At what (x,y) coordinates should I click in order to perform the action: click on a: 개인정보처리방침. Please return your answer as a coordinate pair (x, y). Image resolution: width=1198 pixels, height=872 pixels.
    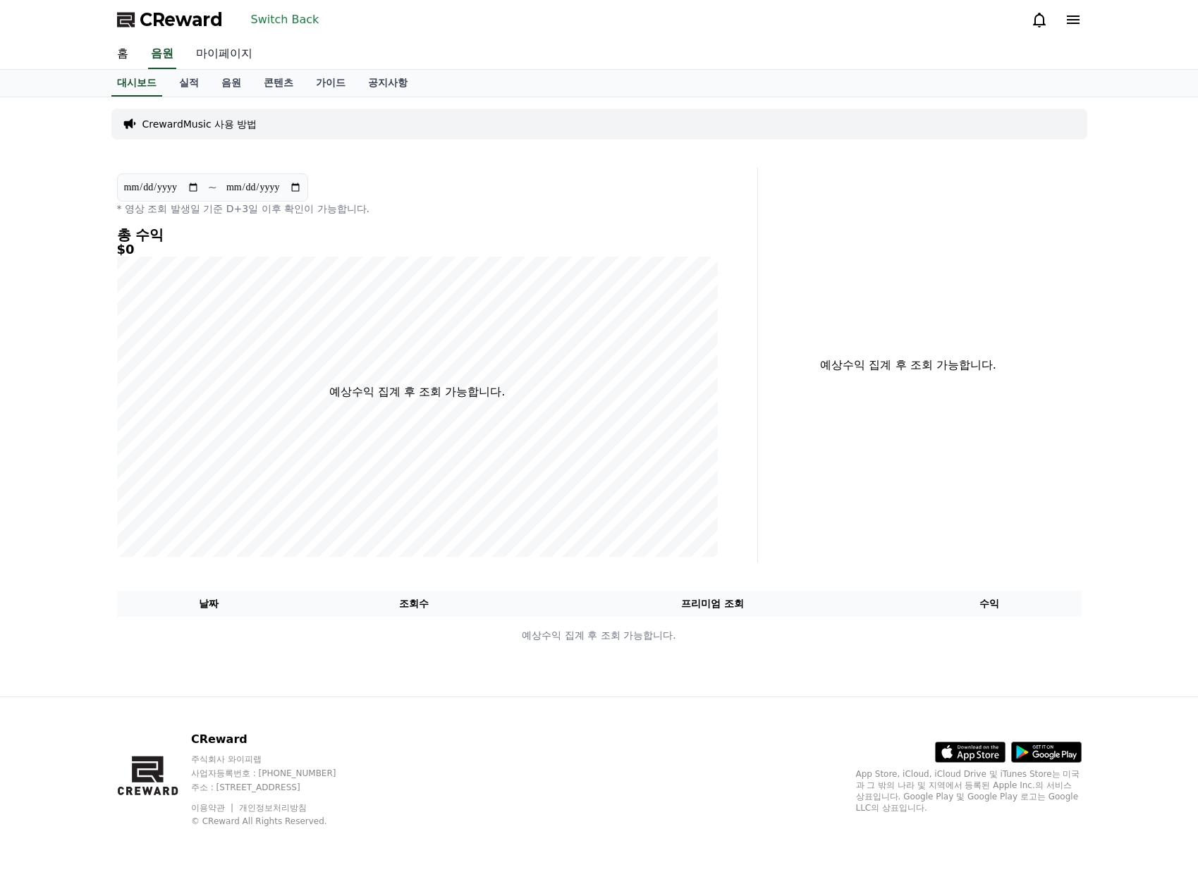
    Looking at the image, I should click on (273, 808).